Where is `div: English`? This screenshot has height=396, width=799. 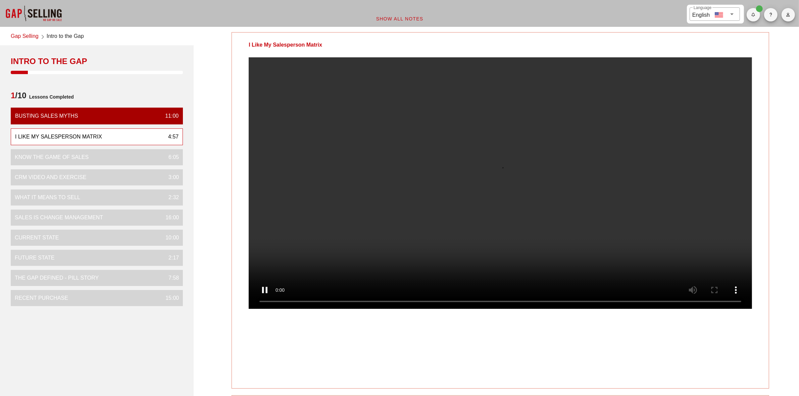 div: English is located at coordinates (701, 14).